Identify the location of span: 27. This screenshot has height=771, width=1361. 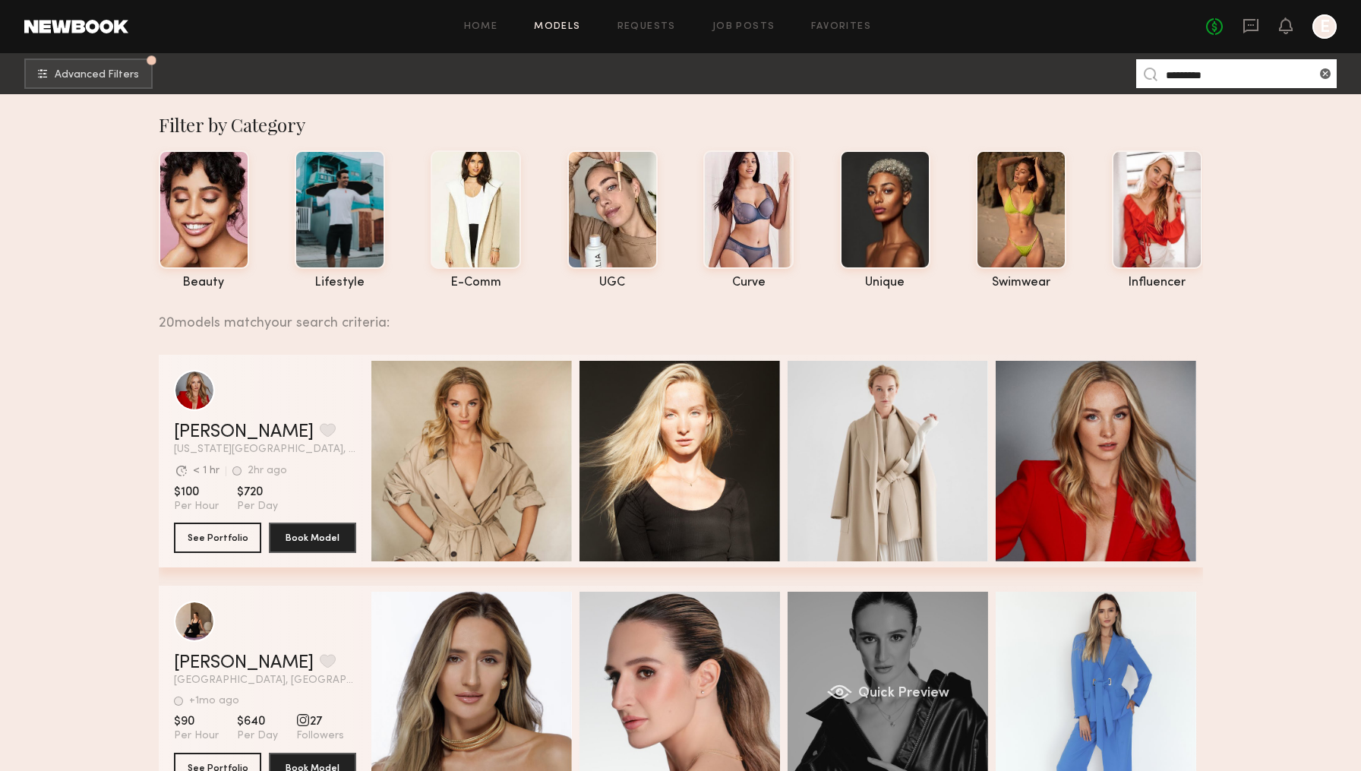
(320, 721).